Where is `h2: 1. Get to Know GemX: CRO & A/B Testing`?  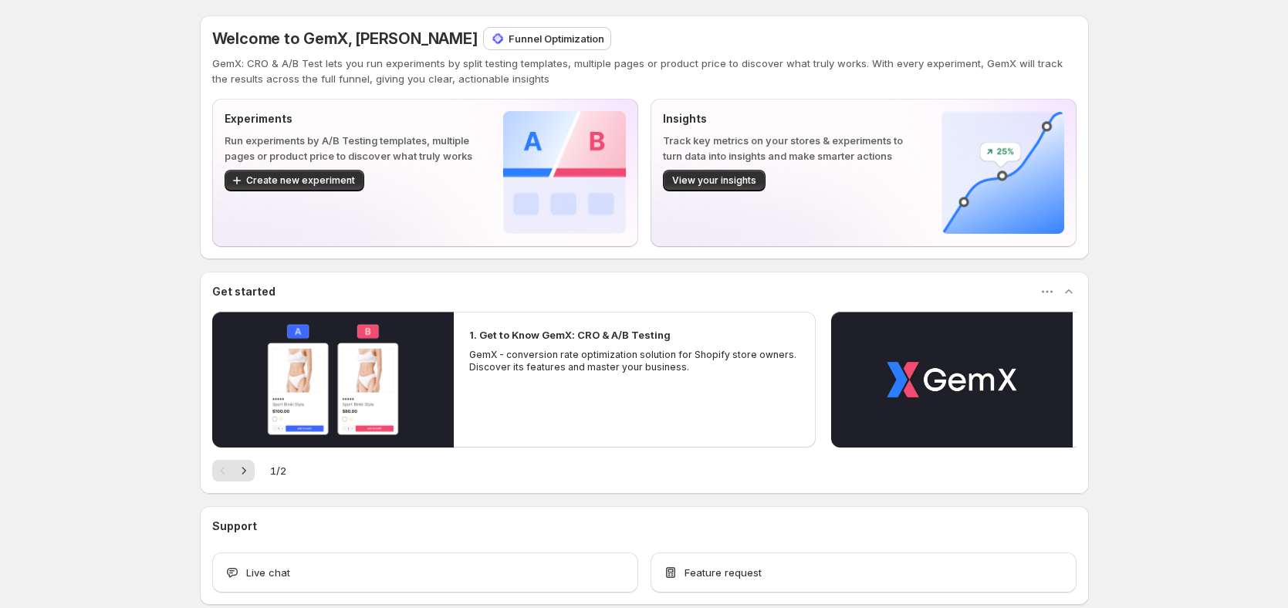 h2: 1. Get to Know GemX: CRO & A/B Testing is located at coordinates (569, 335).